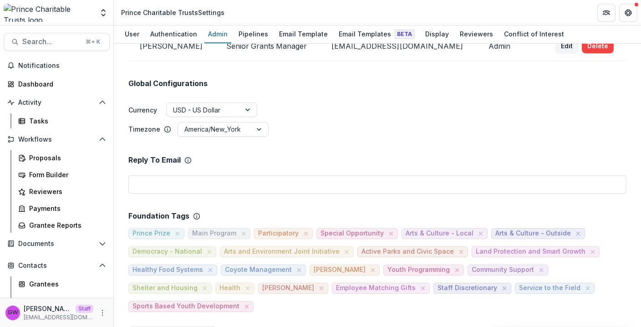  What do you see at coordinates (303, 34) in the screenshot?
I see `div: Email Template` at bounding box center [303, 34].